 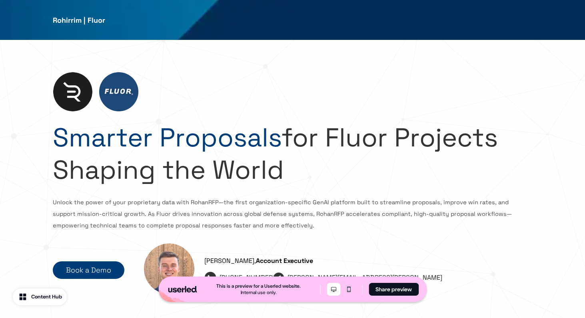 I want to click on span: Smarter Proposals, so click(x=167, y=137).